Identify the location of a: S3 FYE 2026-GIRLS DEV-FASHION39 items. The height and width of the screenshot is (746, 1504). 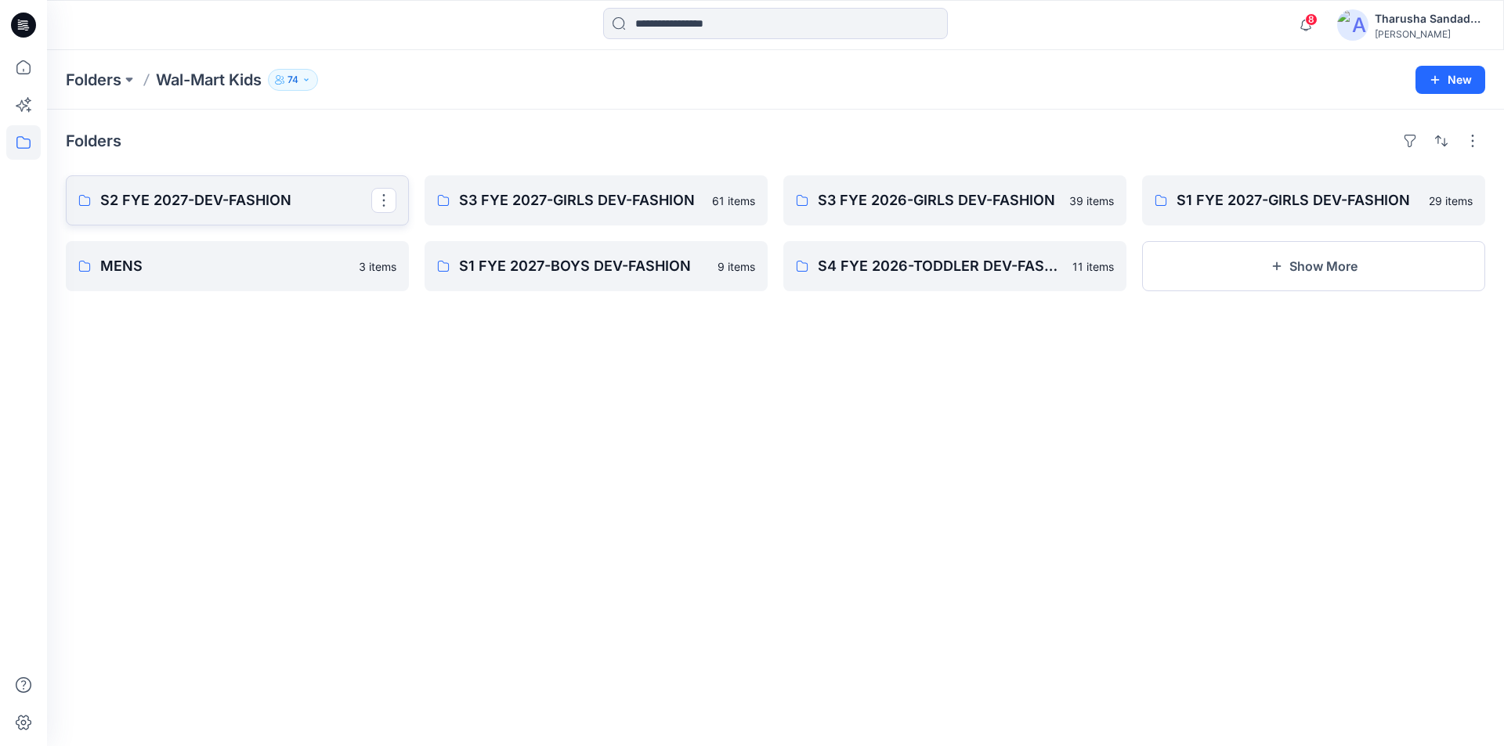
(955, 200).